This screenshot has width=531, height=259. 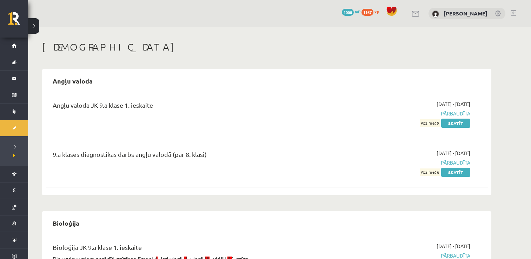 What do you see at coordinates (372, 12) in the screenshot?
I see `a: 1167 xp` at bounding box center [372, 12].